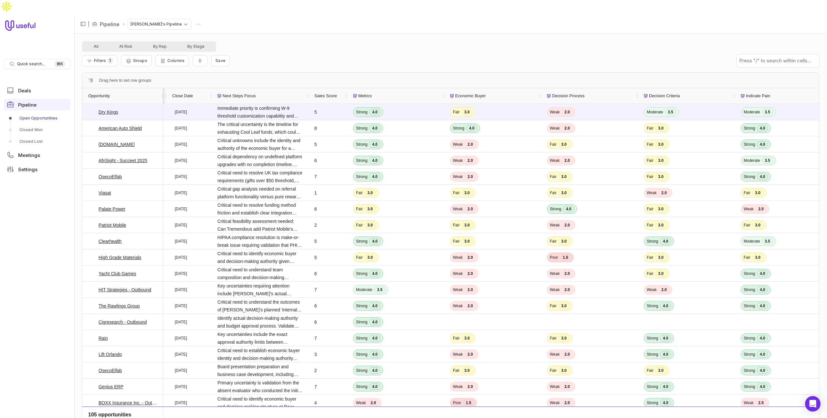  What do you see at coordinates (260, 386) in the screenshot?
I see `span: Primary uncertainty is validation from the absent evaluator who conducted the initial competitive...` at bounding box center [260, 386].